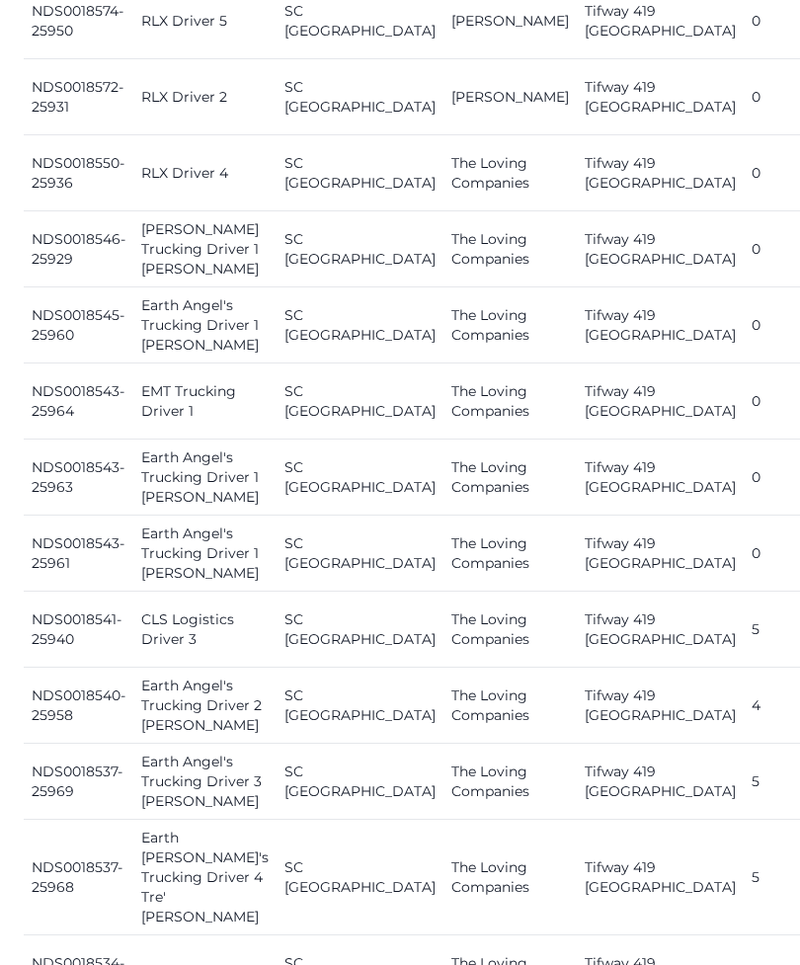 This screenshot has height=965, width=800. Describe the element at coordinates (78, 877) in the screenshot. I see `td: NDS0018537-25968` at that location.